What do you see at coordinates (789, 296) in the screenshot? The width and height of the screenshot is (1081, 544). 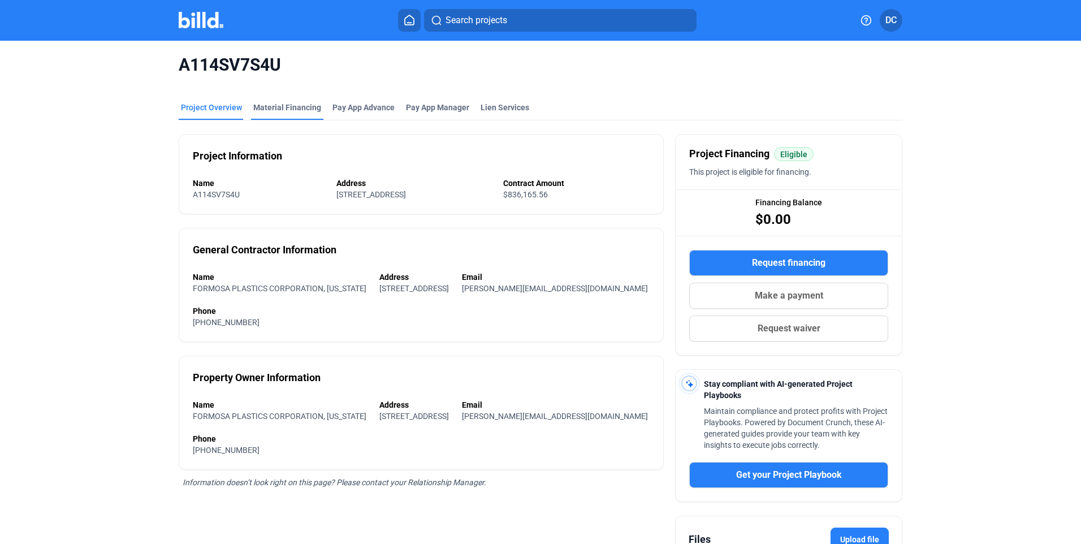 I see `button: Make a payment` at bounding box center [789, 296].